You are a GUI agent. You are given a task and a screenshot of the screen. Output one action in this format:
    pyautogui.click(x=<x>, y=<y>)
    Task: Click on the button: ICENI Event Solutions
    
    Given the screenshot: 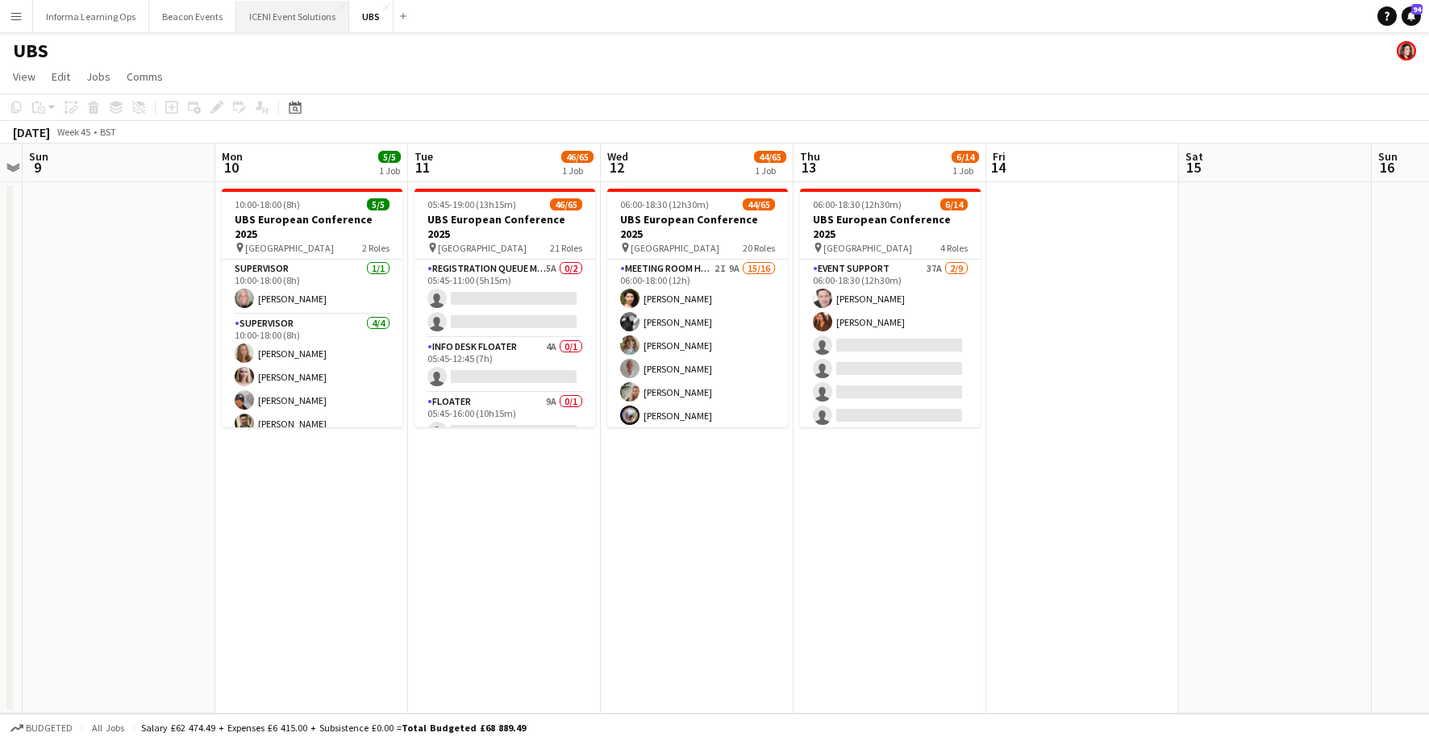 What is the action you would take?
    pyautogui.click(x=293, y=16)
    